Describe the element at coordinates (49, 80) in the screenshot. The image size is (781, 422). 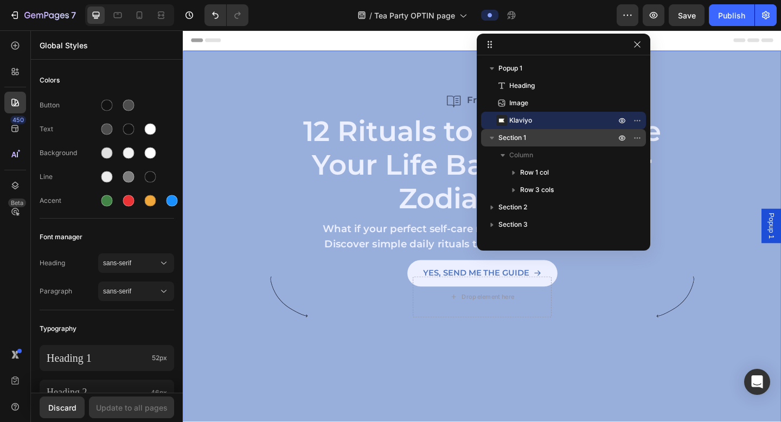
I see `span: Colors` at that location.